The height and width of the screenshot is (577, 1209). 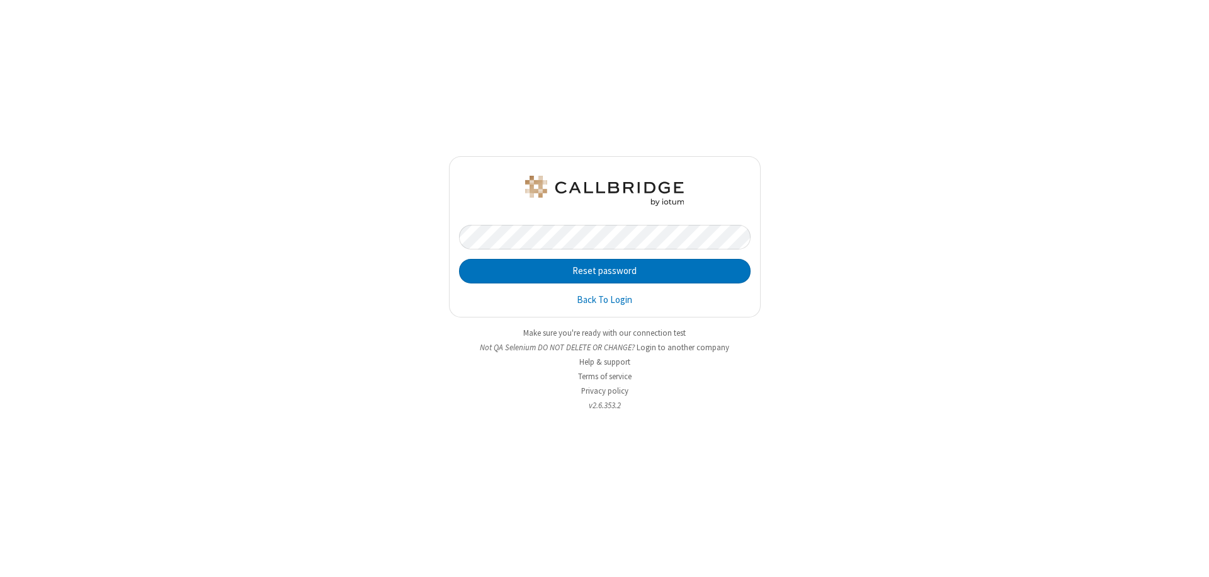 I want to click on li: Not QA Selenium DO NOT DELETE OR CHANGE?, so click(x=605, y=347).